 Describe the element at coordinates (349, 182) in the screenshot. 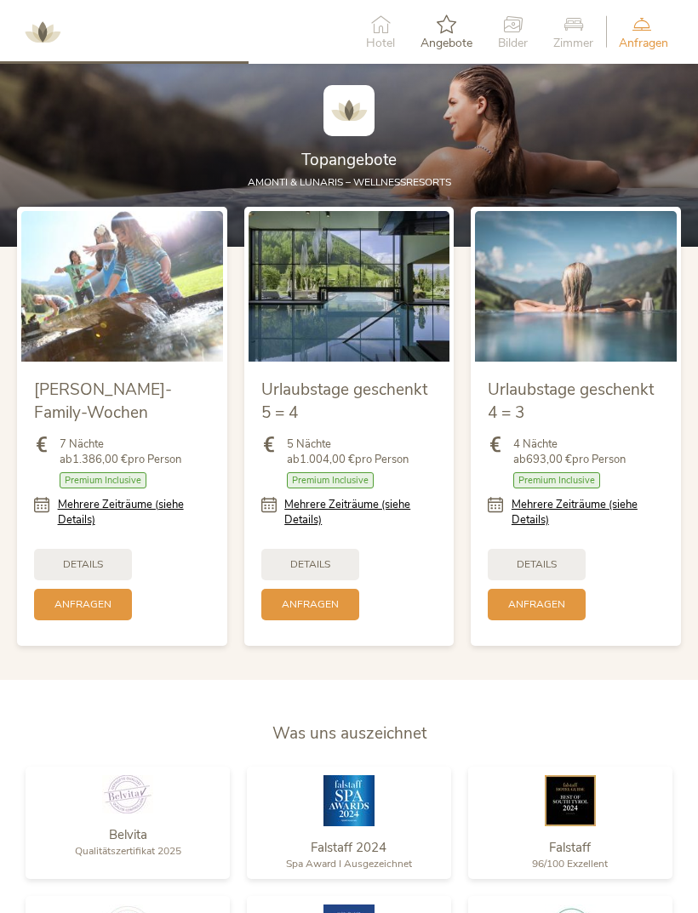

I see `span: AMONTI & LUNARIS – Wellnessresorts` at that location.